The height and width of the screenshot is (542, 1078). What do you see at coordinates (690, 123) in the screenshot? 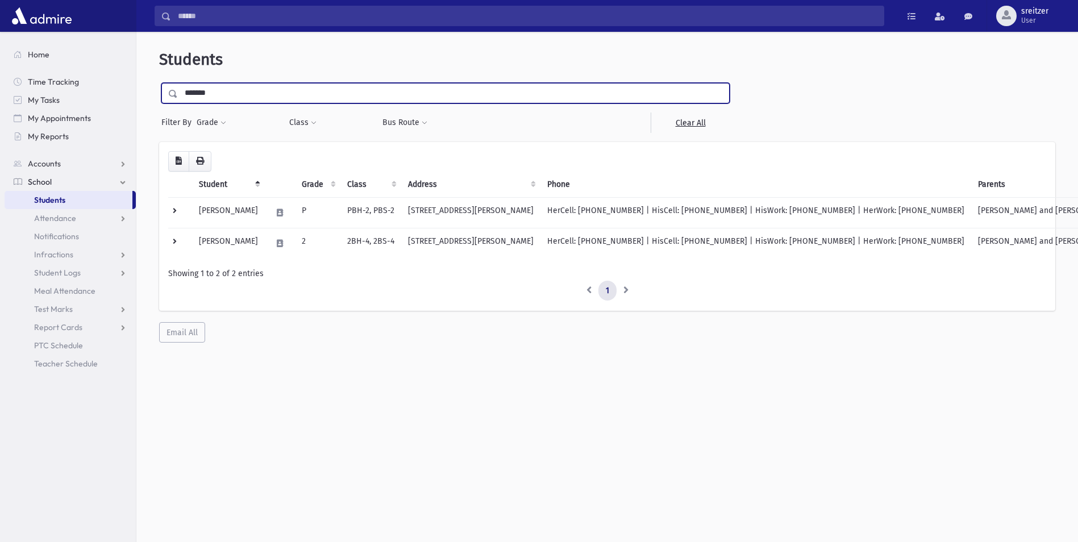
I see `a: Clear All` at bounding box center [690, 123].